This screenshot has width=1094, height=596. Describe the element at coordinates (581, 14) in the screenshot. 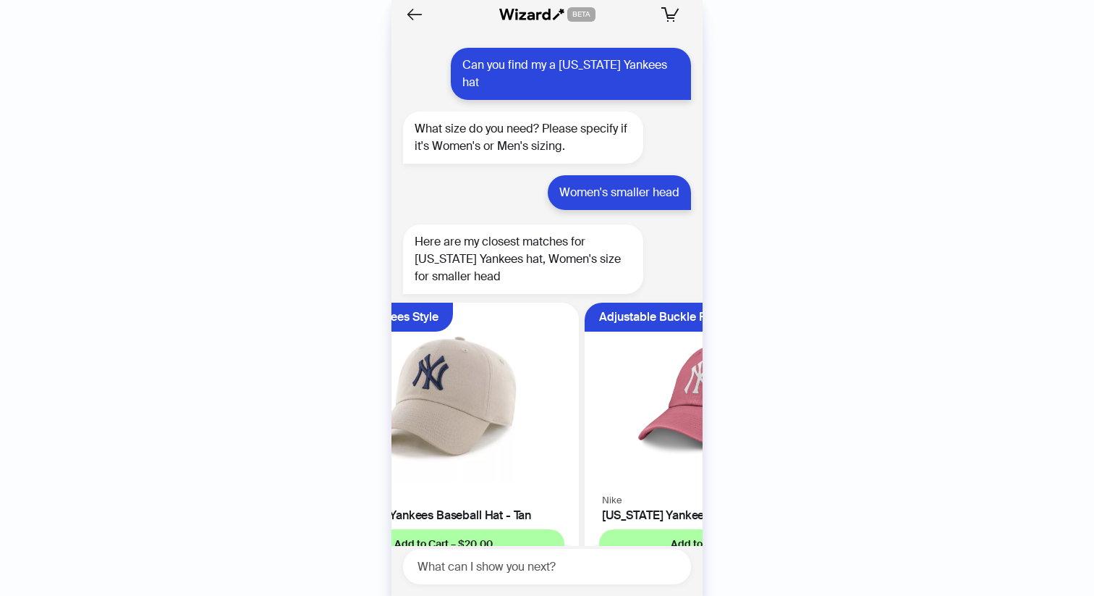

I see `span: BETA` at that location.